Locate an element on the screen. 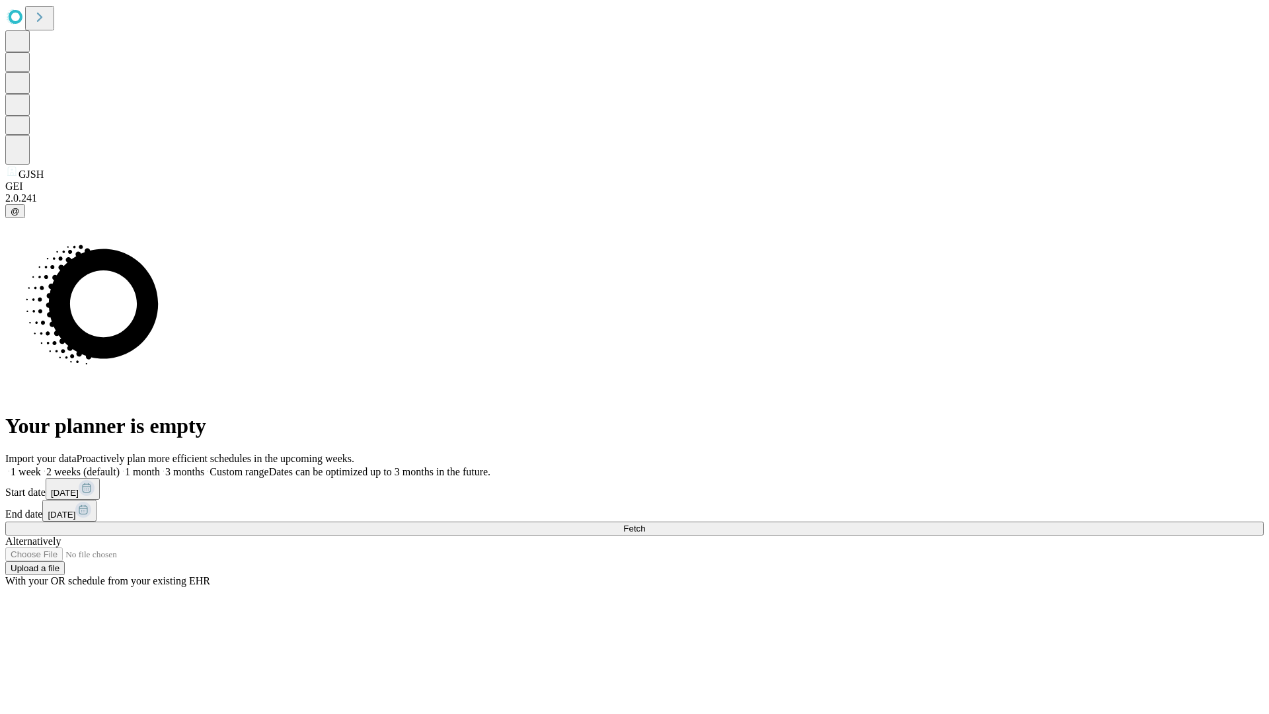 This screenshot has height=714, width=1269. span: Import your data is located at coordinates (41, 458).